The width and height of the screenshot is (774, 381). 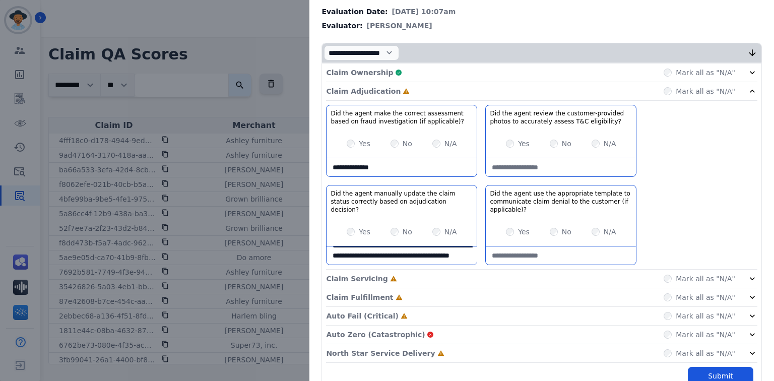 What do you see at coordinates (359, 297) in the screenshot?
I see `p: Claim Fulfillment` at bounding box center [359, 297].